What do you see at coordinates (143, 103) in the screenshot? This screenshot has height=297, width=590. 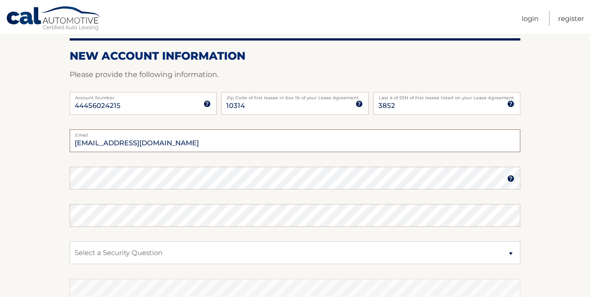 I see `input: Account Number` at bounding box center [143, 103].